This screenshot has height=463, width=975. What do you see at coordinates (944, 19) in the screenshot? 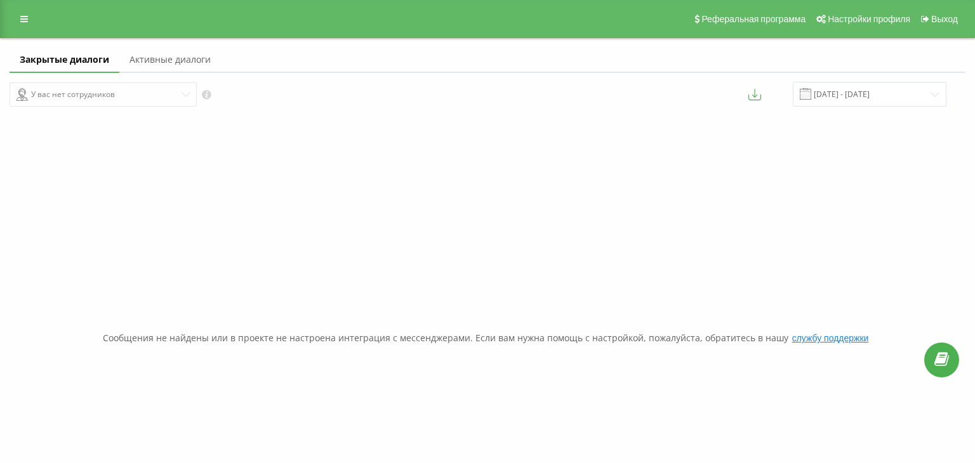
I see `span: Выход` at bounding box center [944, 19].